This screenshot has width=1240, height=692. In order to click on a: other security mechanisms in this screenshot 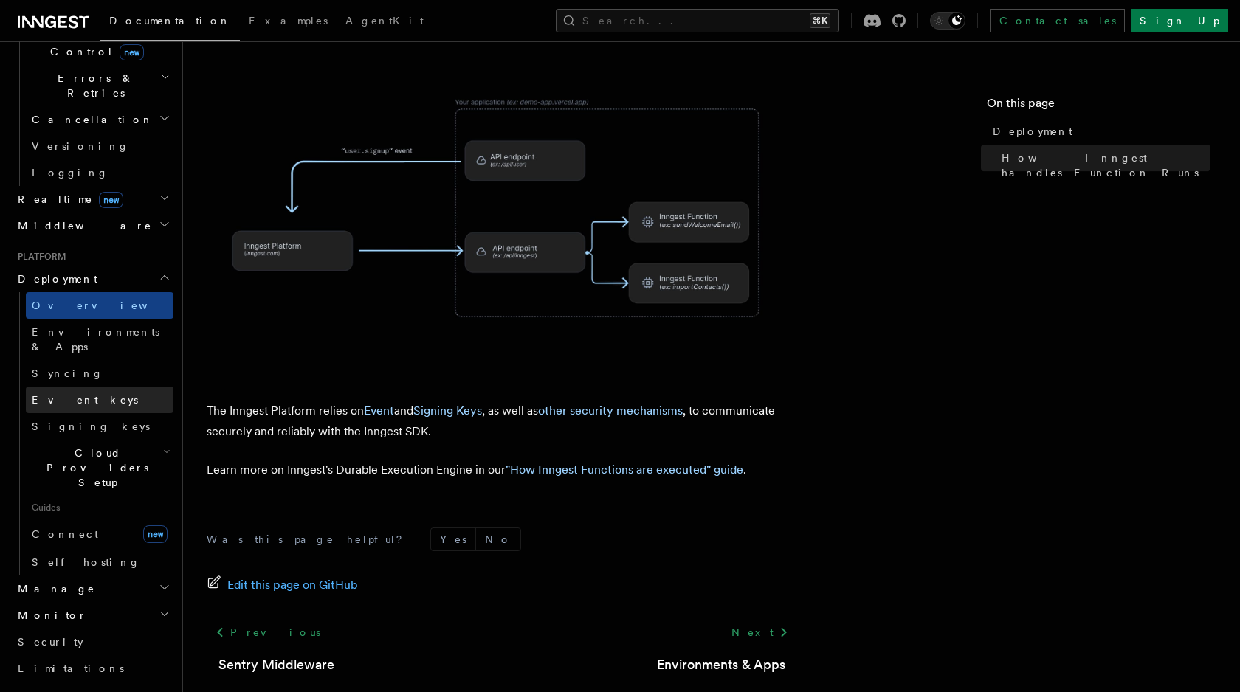, I will do `click(610, 410)`.